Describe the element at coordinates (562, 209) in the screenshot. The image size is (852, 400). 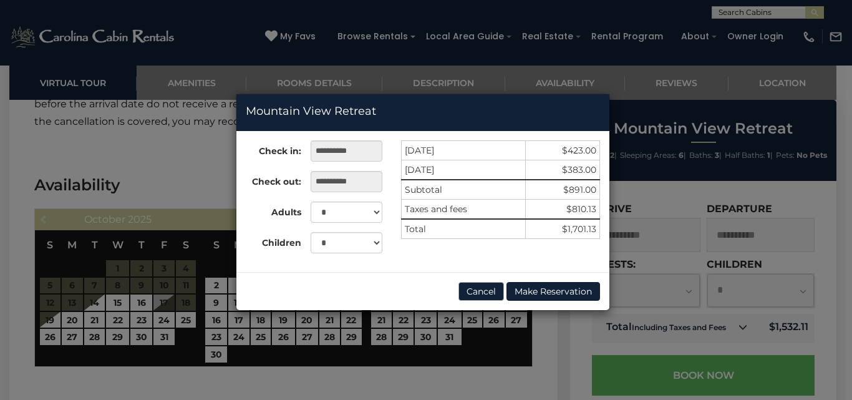
I see `td: $810.13` at that location.